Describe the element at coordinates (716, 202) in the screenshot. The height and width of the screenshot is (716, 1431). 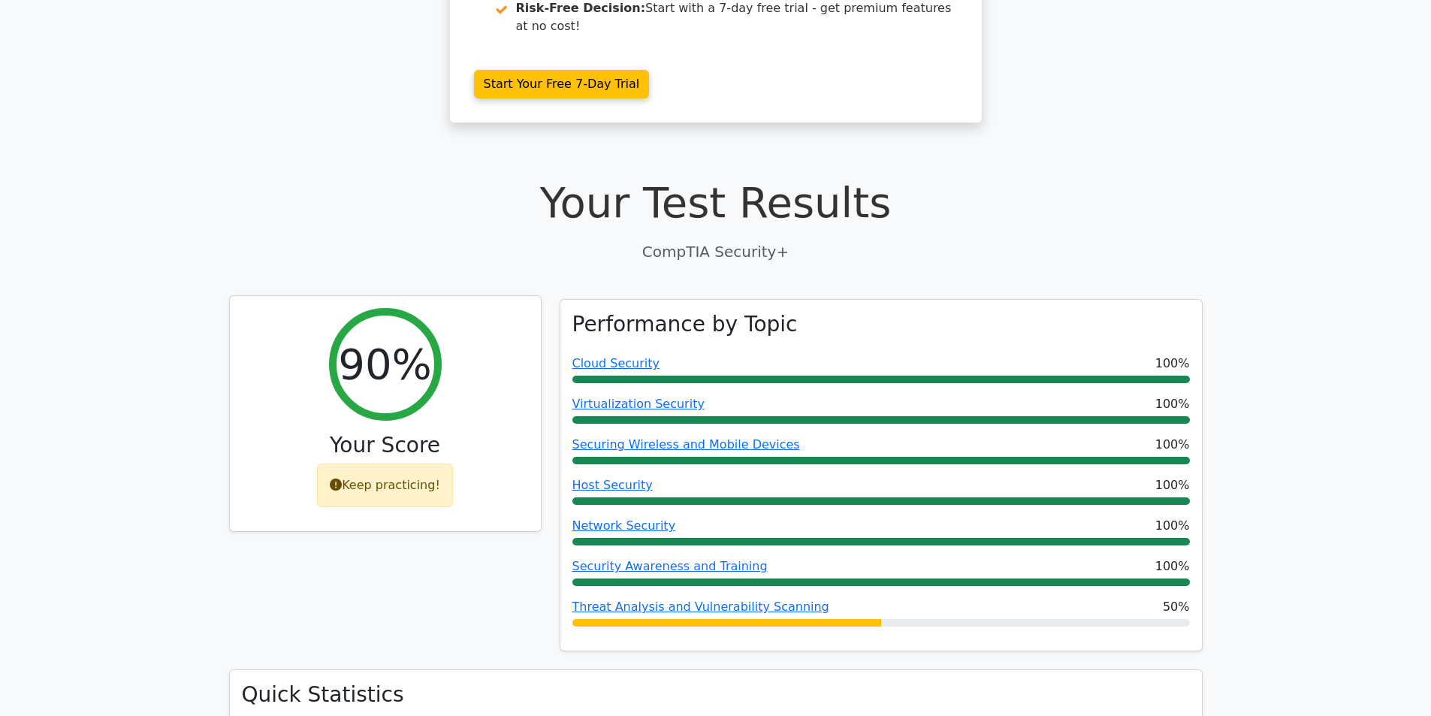
I see `h1: Your Test Results` at that location.